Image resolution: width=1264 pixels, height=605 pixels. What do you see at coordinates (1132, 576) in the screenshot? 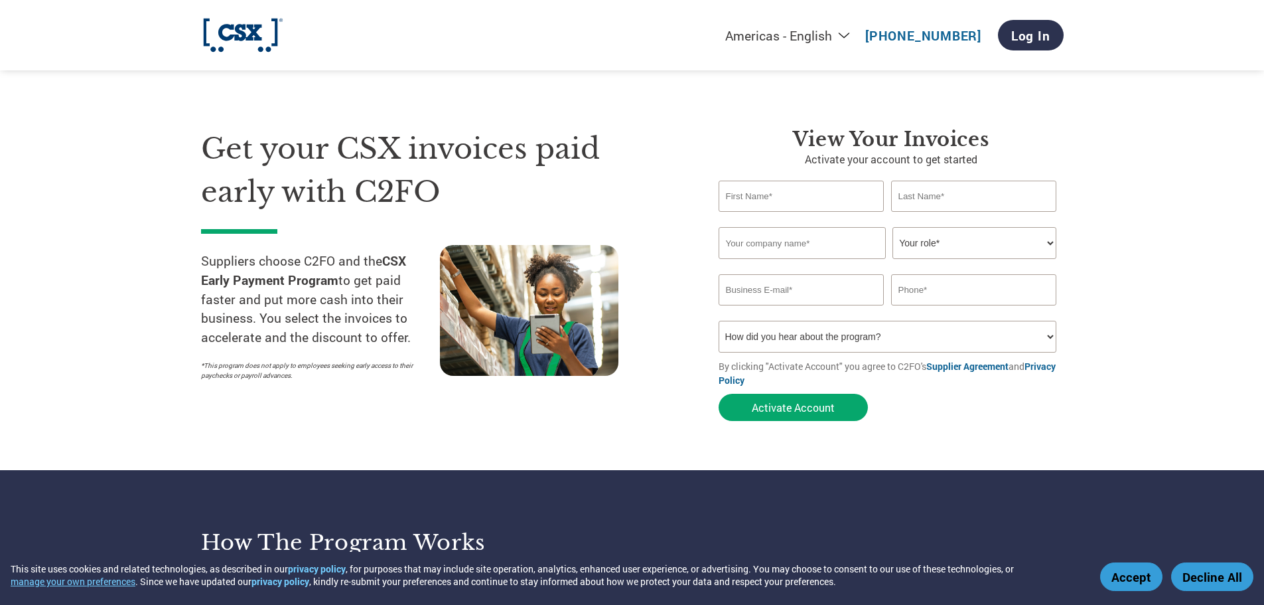
I see `button: Accept` at bounding box center [1132, 576].